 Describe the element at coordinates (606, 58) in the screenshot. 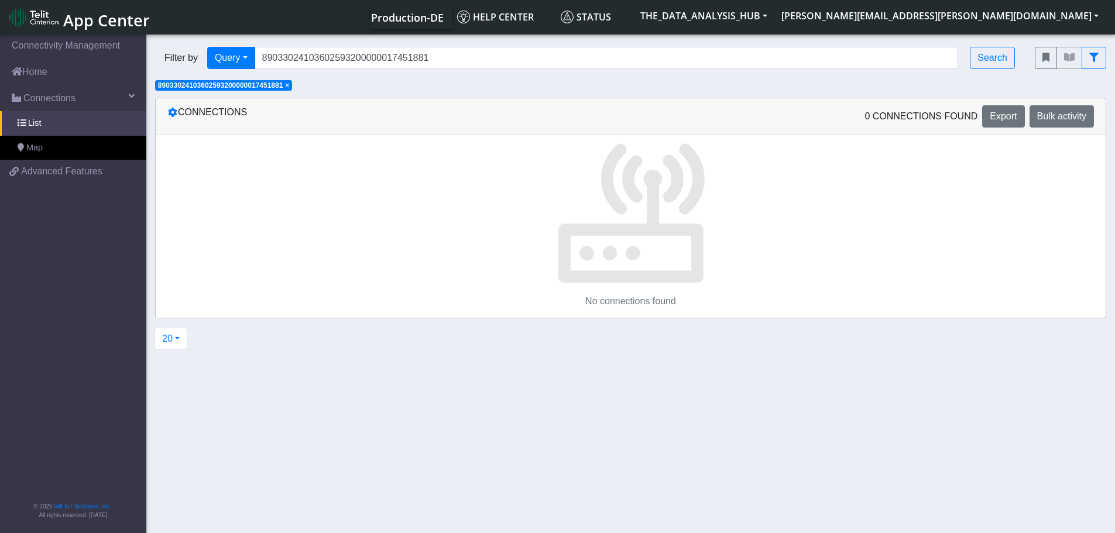

I see `input: Search...` at that location.